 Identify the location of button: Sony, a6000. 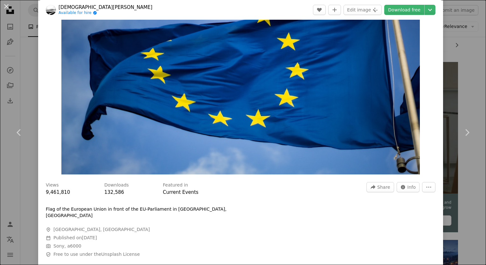
(67, 246).